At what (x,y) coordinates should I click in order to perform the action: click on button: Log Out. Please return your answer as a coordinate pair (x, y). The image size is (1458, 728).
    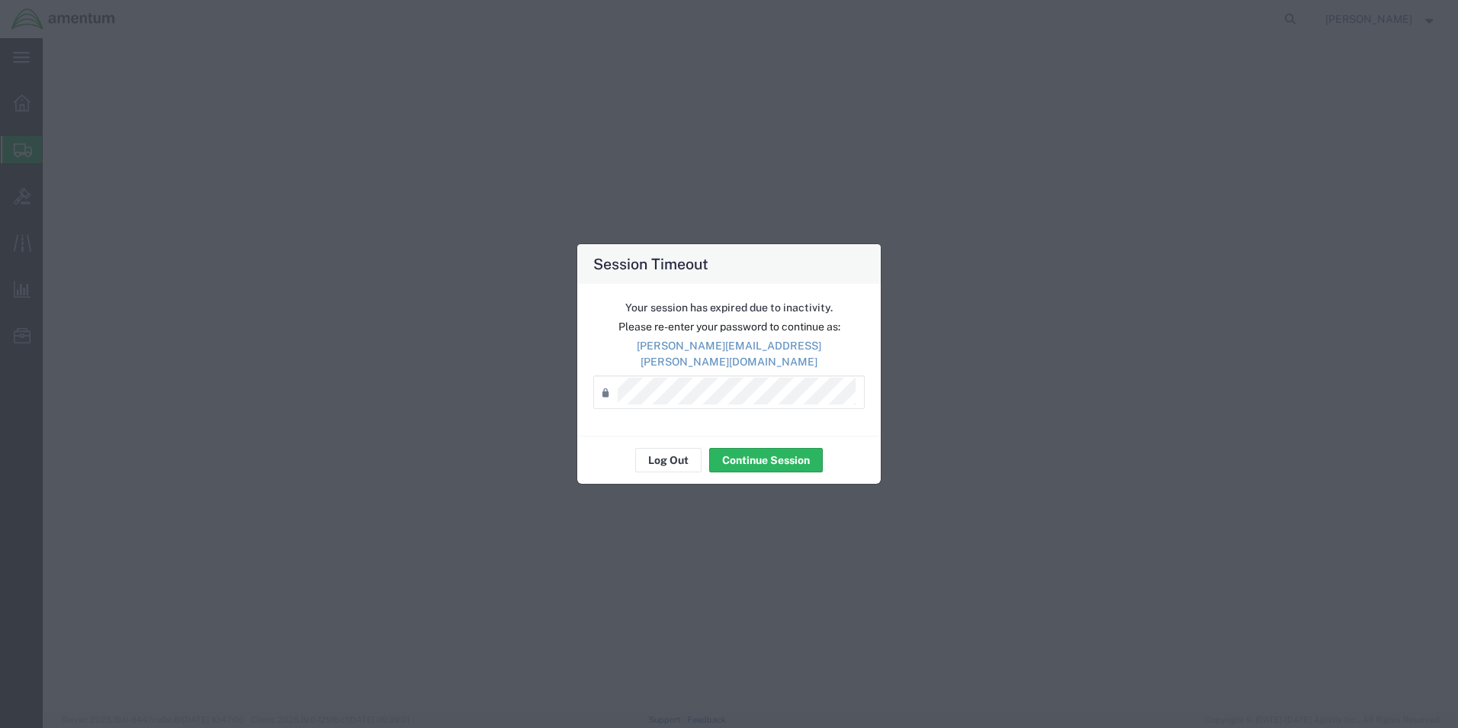
    Looking at the image, I should click on (668, 460).